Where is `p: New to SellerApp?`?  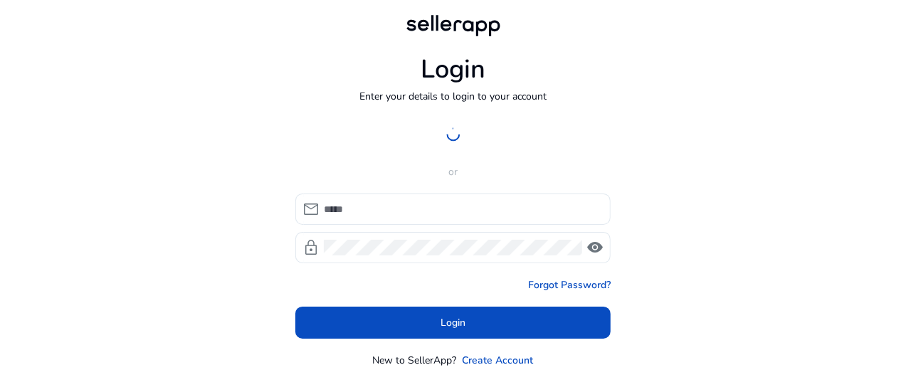 p: New to SellerApp? is located at coordinates (415, 360).